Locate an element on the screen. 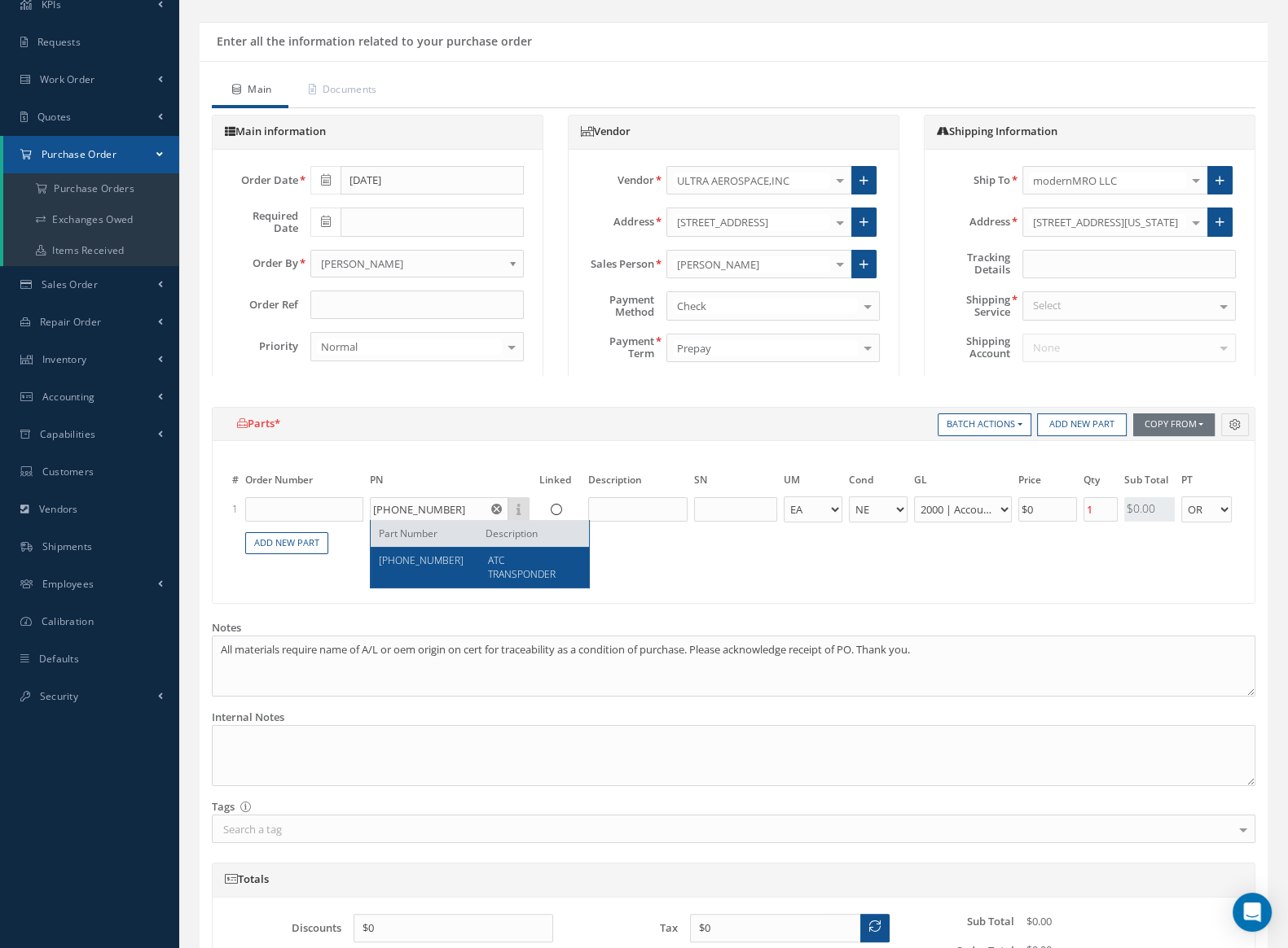 This screenshot has width=1288, height=948. label: Ship To is located at coordinates (971, 180).